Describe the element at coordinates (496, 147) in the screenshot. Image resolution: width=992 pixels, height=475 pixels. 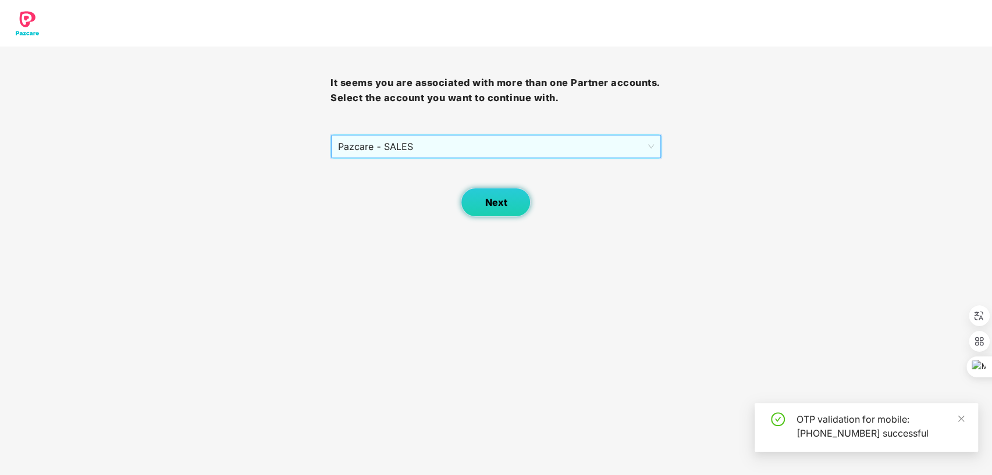
I see `span: Pazcare - SALES` at that location.